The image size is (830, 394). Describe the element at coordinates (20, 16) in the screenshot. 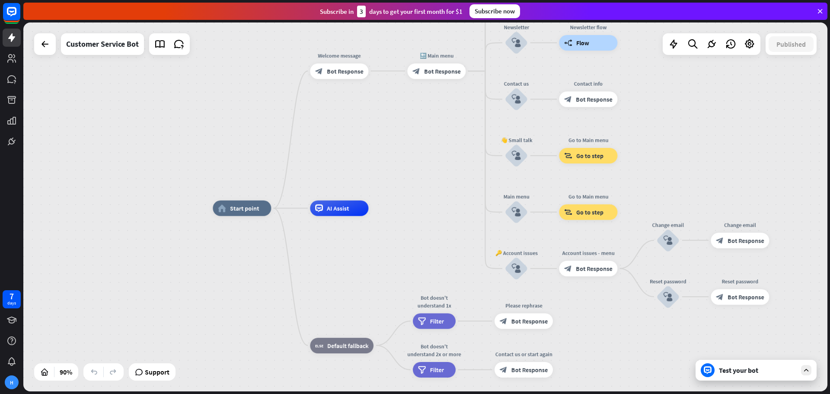

I see `button: Open LiveChat chat widget` at that location.